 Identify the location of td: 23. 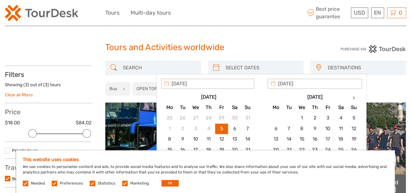
(315, 149).